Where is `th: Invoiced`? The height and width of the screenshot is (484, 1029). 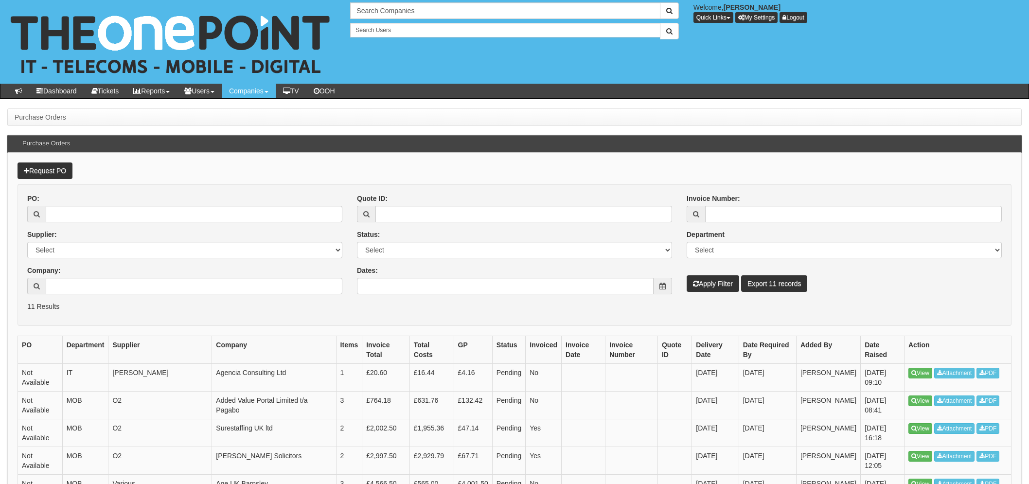 th: Invoiced is located at coordinates (544, 349).